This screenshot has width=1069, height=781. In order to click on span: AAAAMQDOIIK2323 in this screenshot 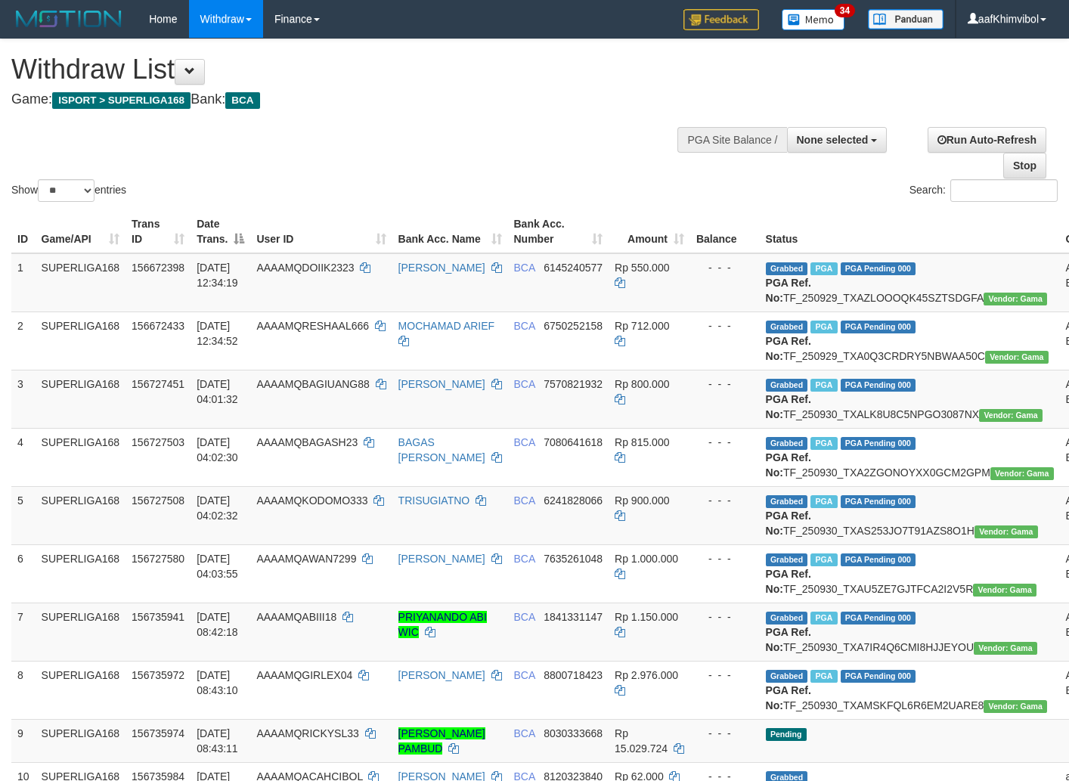, I will do `click(305, 268)`.